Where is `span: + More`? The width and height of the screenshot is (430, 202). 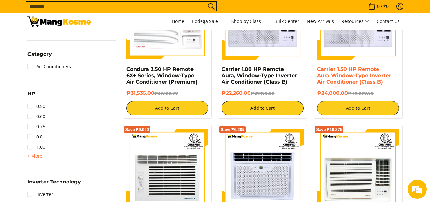
span: + More is located at coordinates (35, 156).